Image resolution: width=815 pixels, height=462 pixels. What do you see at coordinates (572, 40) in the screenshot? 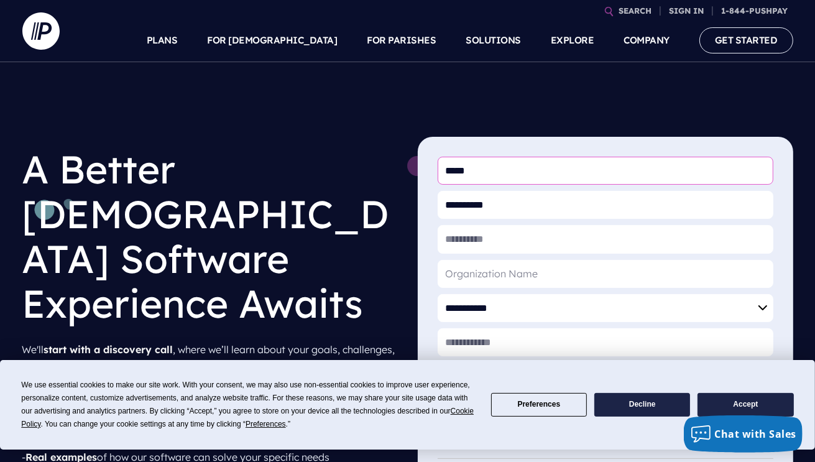
I see `a: EXPLORE` at bounding box center [572, 40].